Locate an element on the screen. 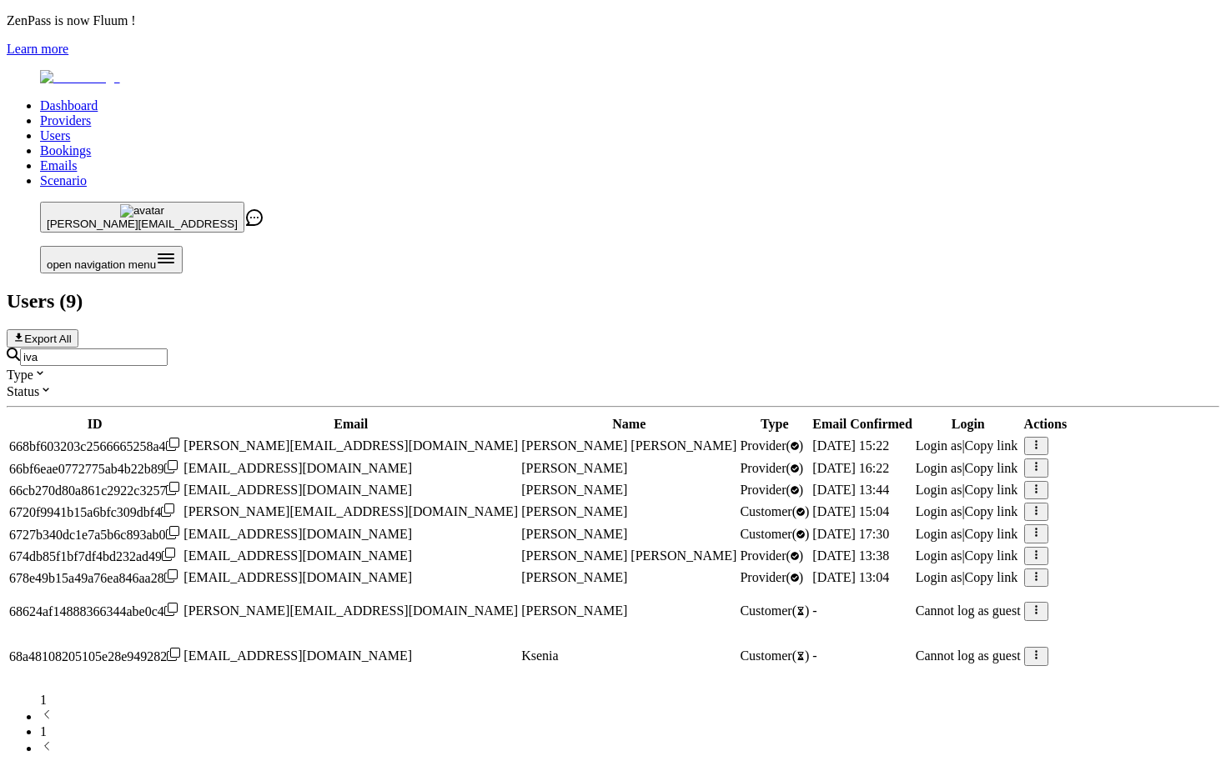 This screenshot has height=766, width=1226. th: Type is located at coordinates (774, 425).